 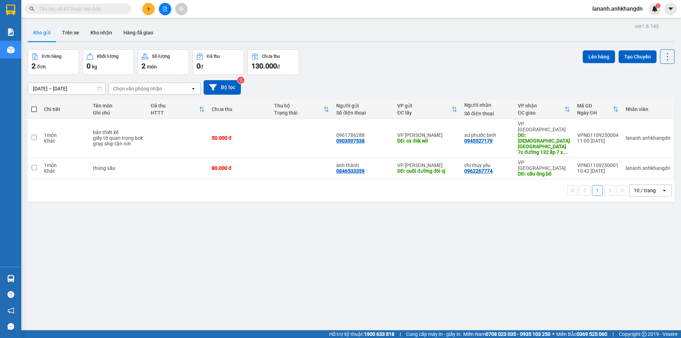 What do you see at coordinates (543, 144) in the screenshot?
I see `div: DĐ: chùa asoka 7c đường 132 ấp 7 xã tân thạc đông huyện củ chi tphcm` at bounding box center [543, 144].